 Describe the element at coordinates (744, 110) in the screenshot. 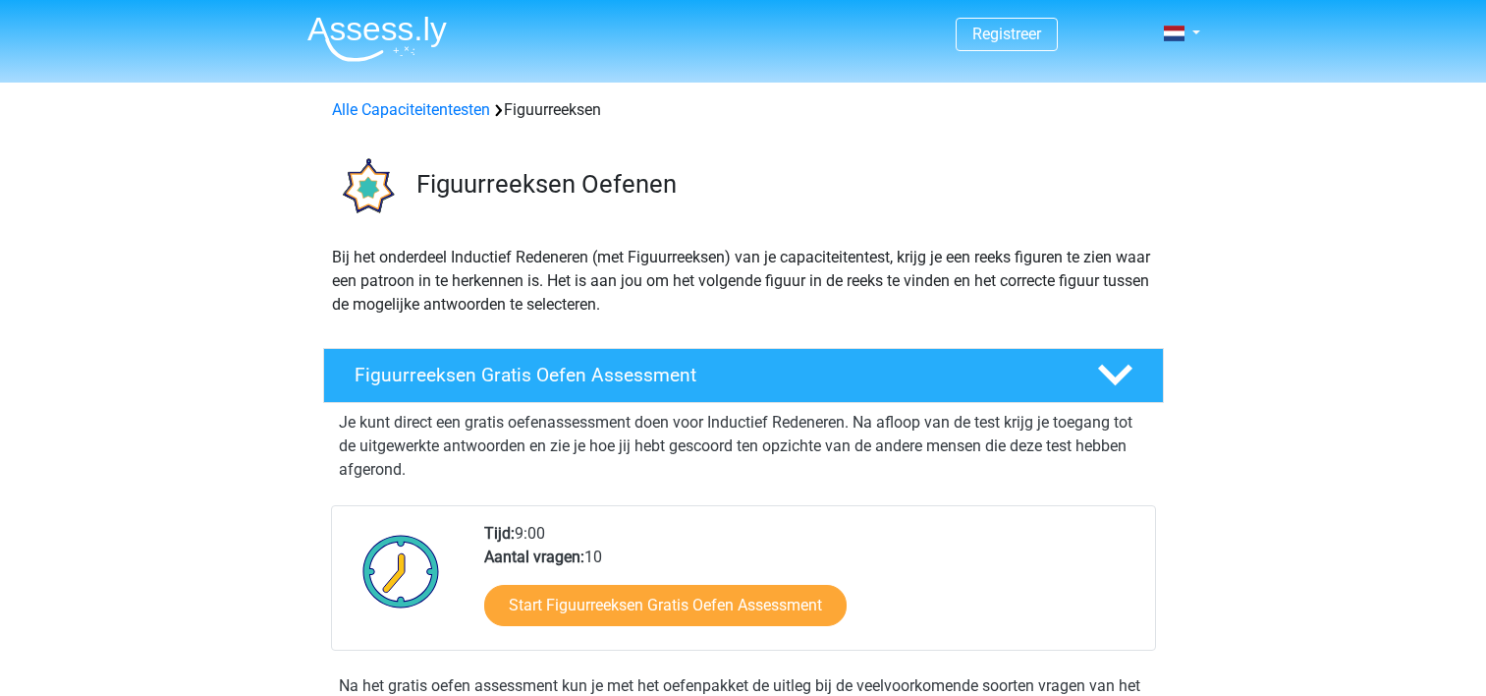

I see `div: Figuurreeksen` at that location.